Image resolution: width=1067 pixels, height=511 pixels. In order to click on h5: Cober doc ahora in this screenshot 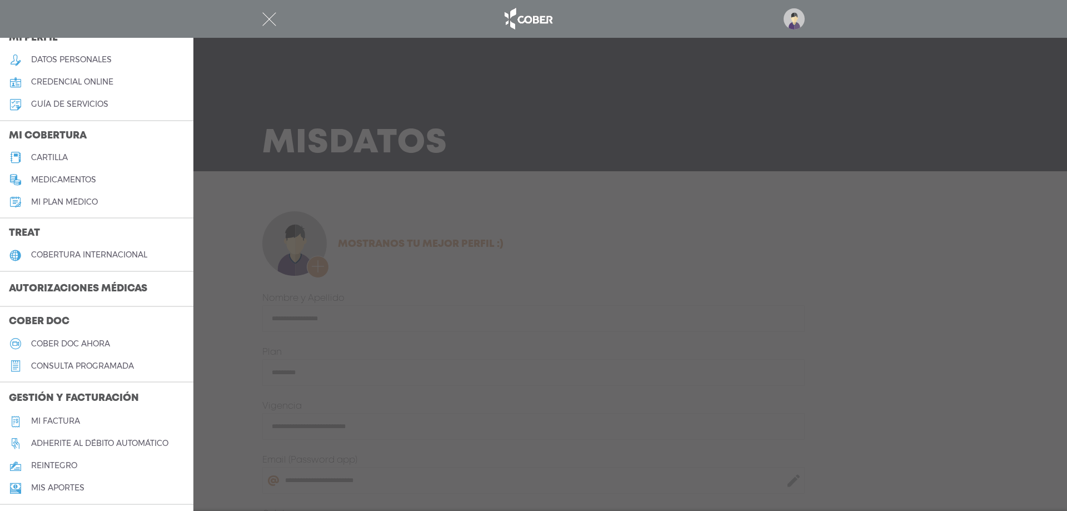, I will do `click(71, 343)`.